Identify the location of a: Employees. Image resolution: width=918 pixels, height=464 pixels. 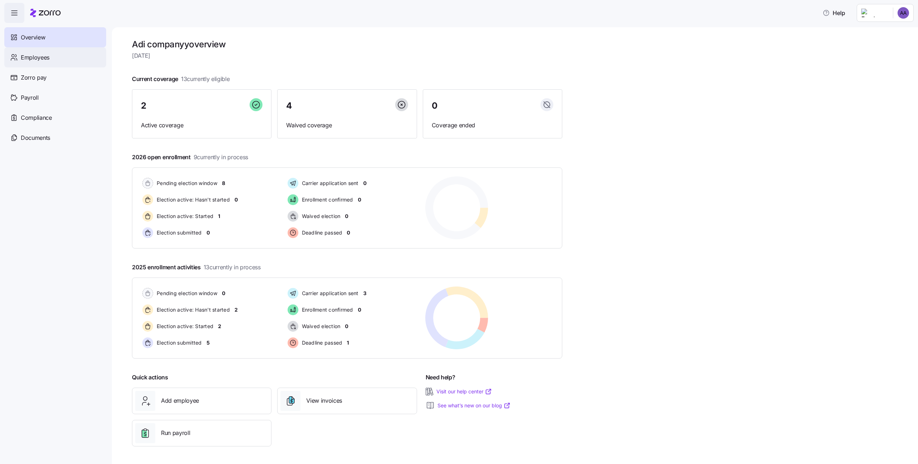
(55, 57).